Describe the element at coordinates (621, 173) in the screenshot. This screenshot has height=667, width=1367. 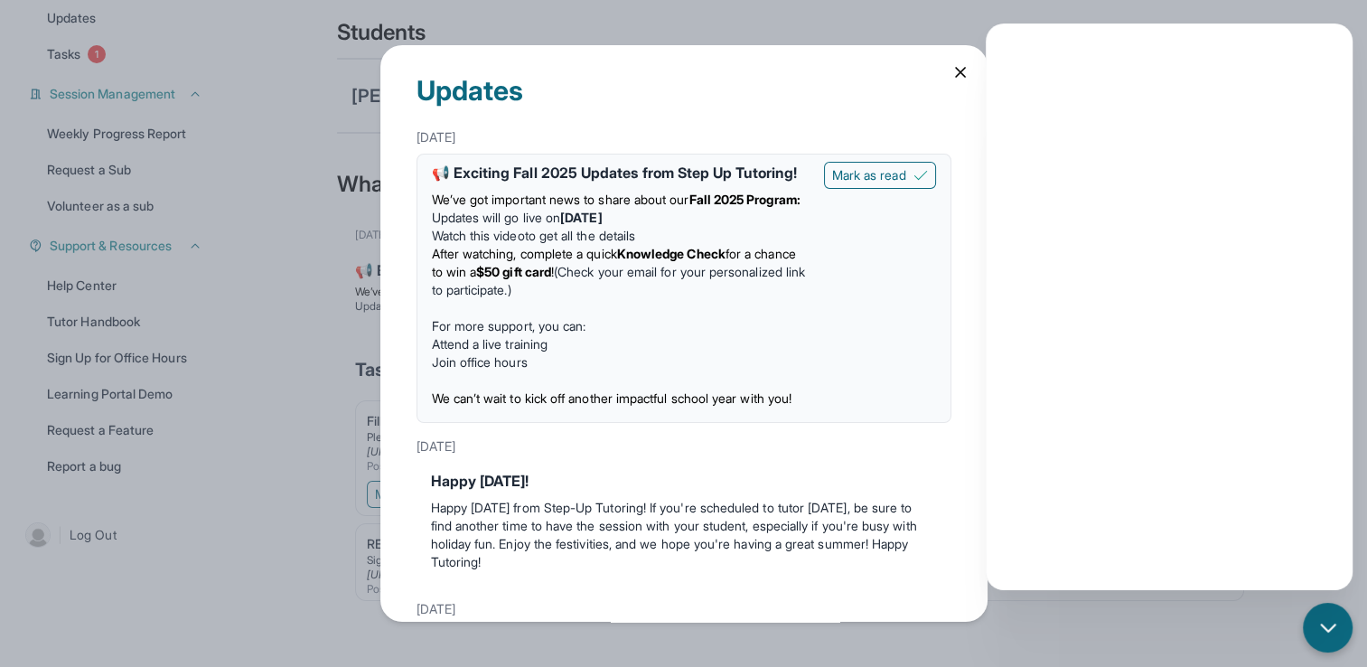
I see `div: 📢 Exciting Fall 2025 Updates from Step Up Tutoring!` at that location.